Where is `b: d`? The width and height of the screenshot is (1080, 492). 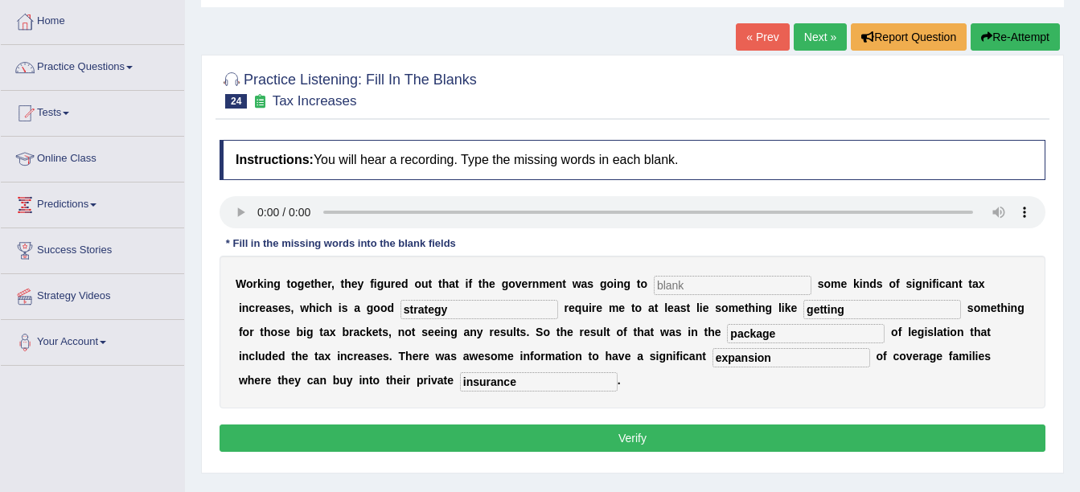 b: d is located at coordinates (281, 356).